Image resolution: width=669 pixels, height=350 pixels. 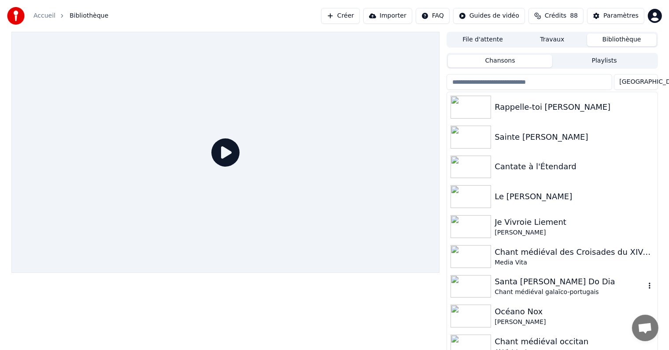 I want to click on button: Guides de vidéo, so click(x=489, y=16).